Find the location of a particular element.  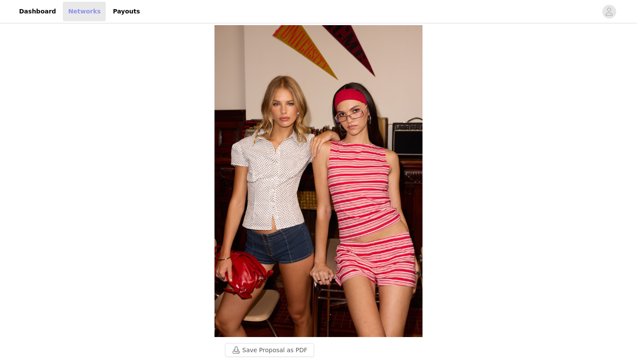

a: Payouts is located at coordinates (126, 11).